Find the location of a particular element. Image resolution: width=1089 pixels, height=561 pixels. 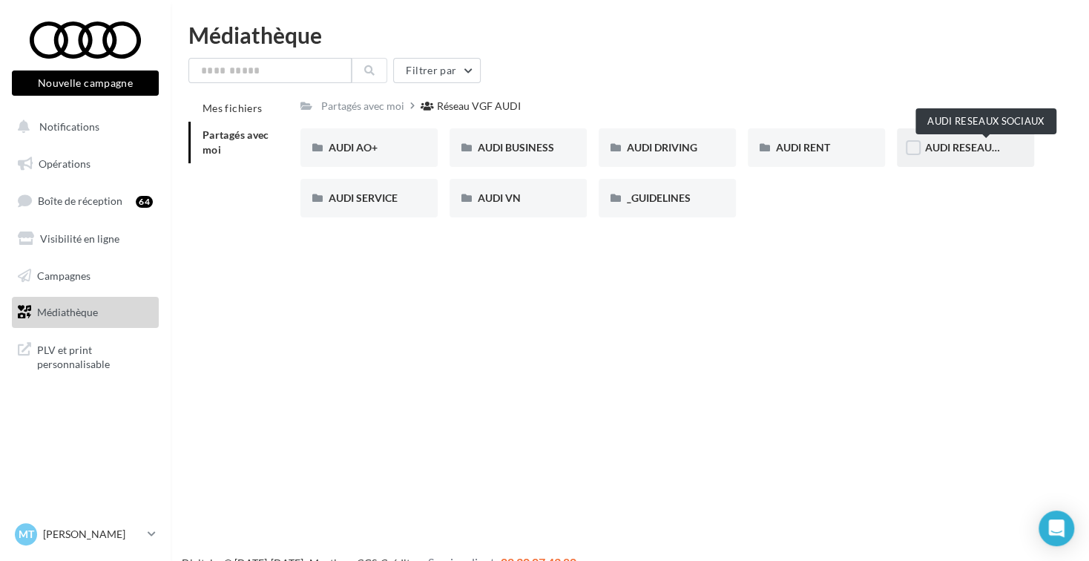

span: AUDI SERVICE is located at coordinates (363, 197).